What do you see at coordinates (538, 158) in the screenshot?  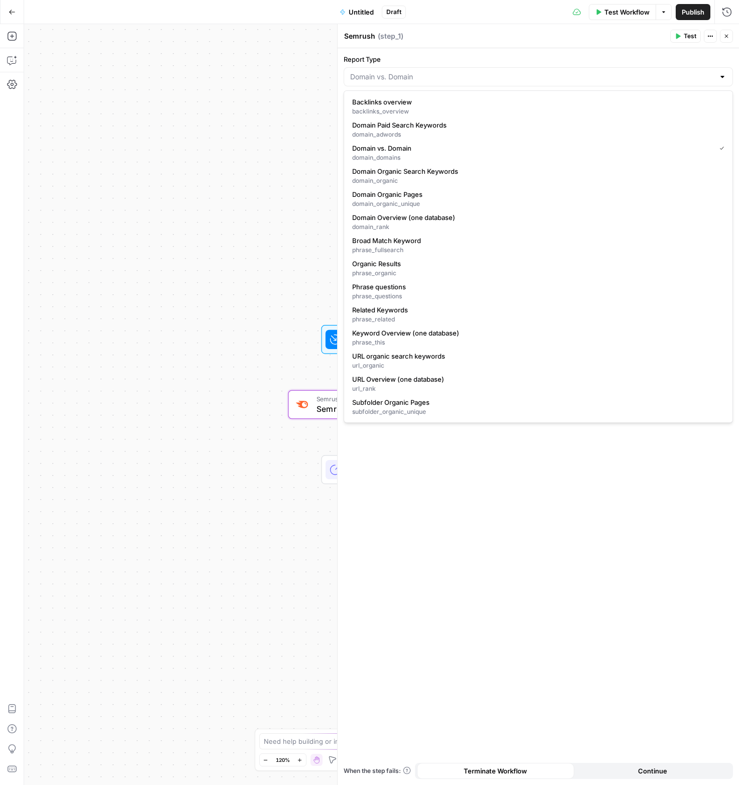 I see `div: domain_domains` at bounding box center [538, 158].